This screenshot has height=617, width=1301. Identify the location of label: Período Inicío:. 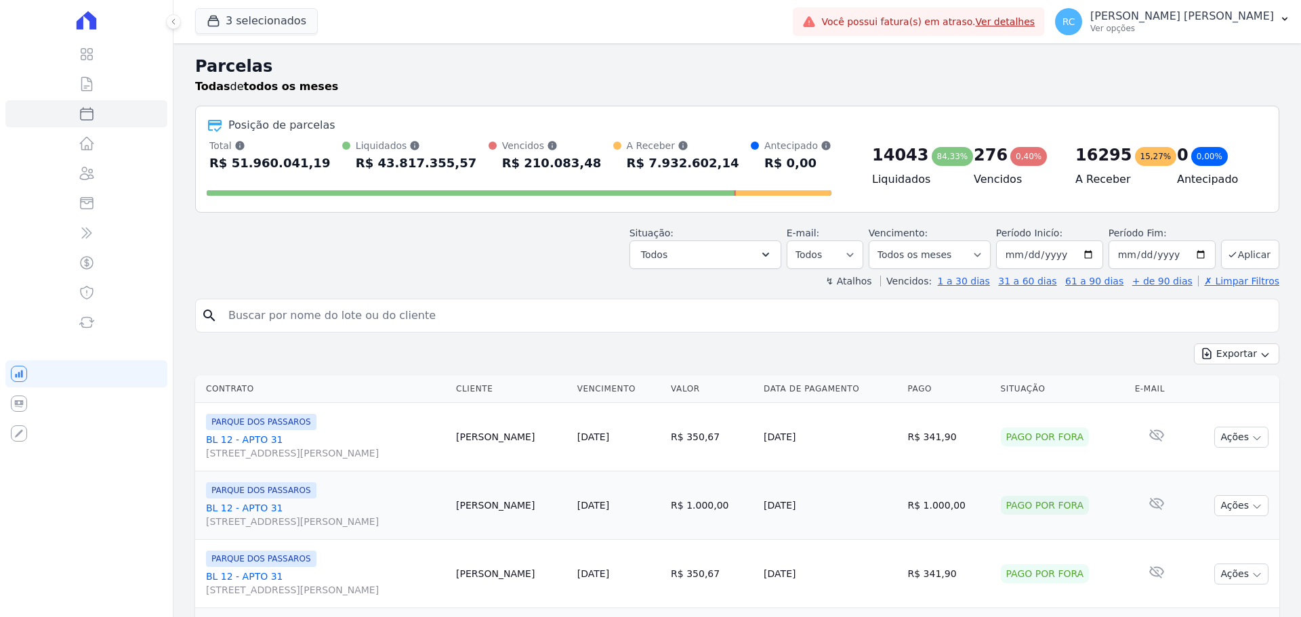
(1030, 233).